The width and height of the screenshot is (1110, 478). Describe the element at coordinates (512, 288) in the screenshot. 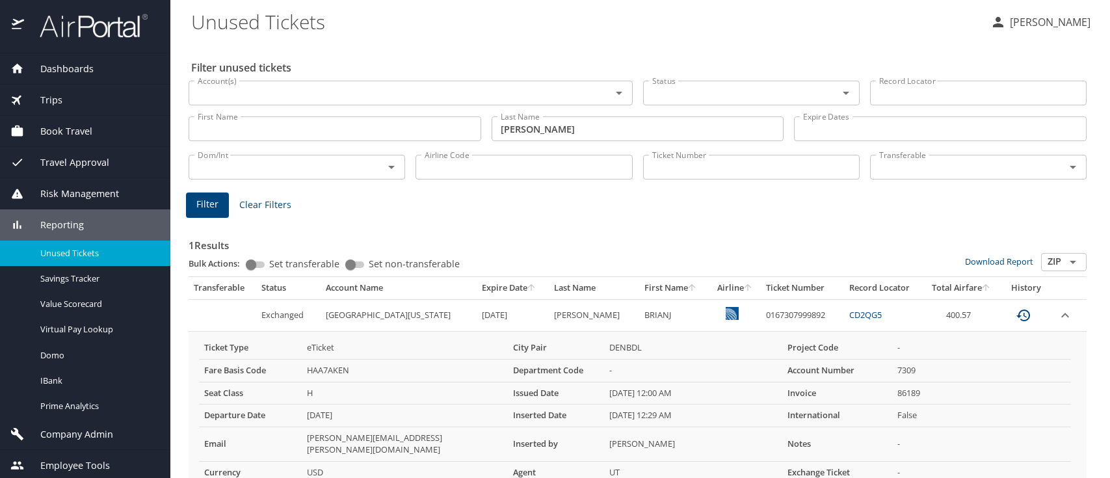

I see `th: Expire Date` at that location.